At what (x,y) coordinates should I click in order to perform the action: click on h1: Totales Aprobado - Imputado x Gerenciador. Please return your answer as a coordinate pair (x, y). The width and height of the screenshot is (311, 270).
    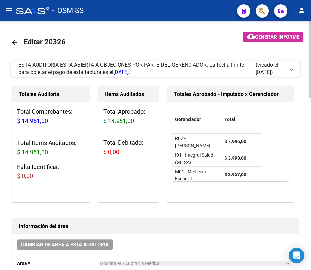
    Looking at the image, I should click on (230, 94).